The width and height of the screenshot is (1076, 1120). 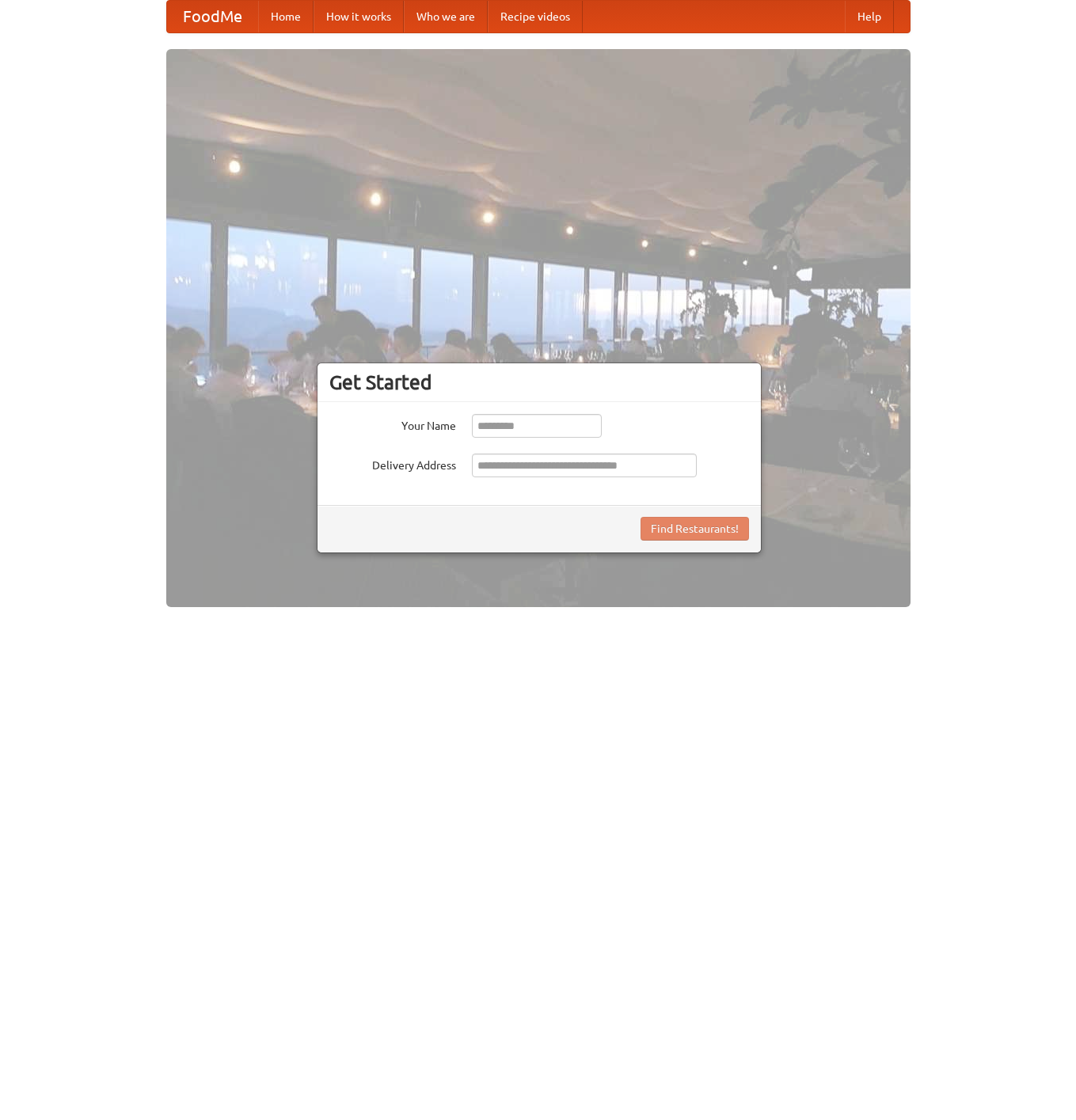 What do you see at coordinates (536, 17) in the screenshot?
I see `a: Recipe videos` at bounding box center [536, 17].